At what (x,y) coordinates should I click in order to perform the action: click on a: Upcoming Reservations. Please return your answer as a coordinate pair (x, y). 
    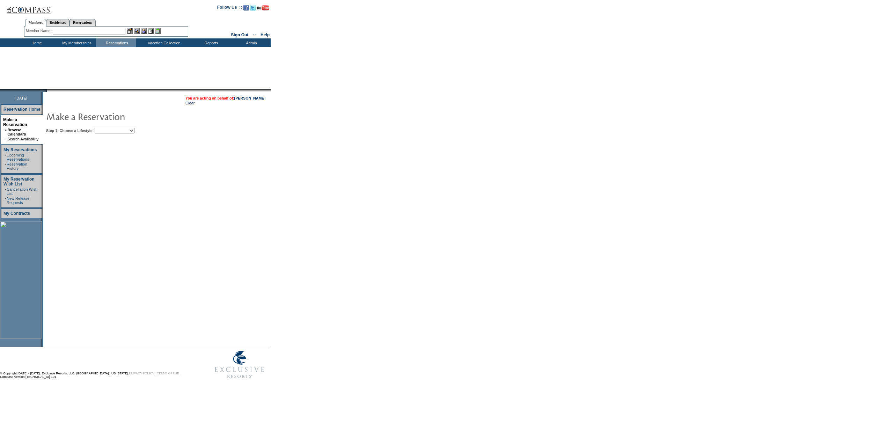
    Looking at the image, I should click on (18, 157).